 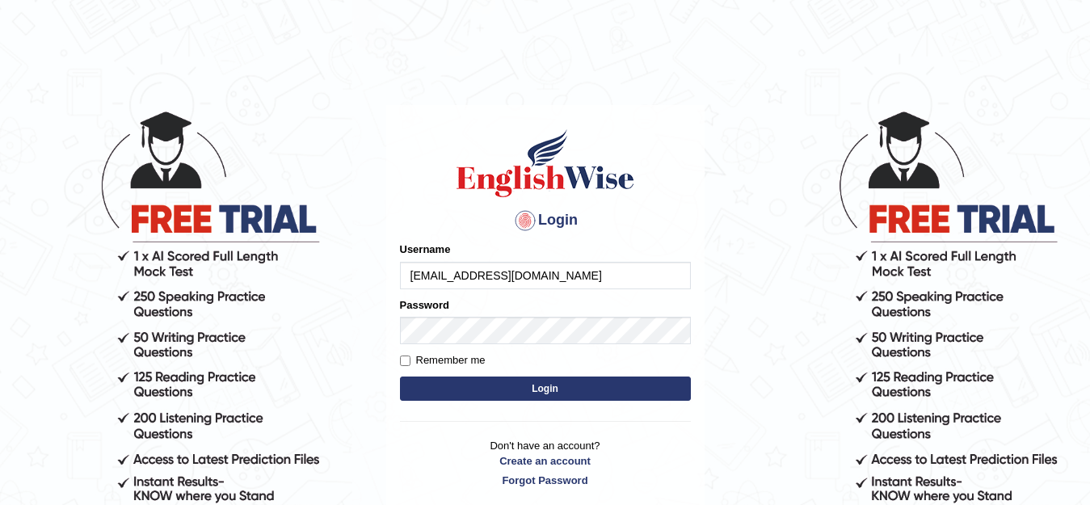 I want to click on input: Remember me, so click(x=405, y=360).